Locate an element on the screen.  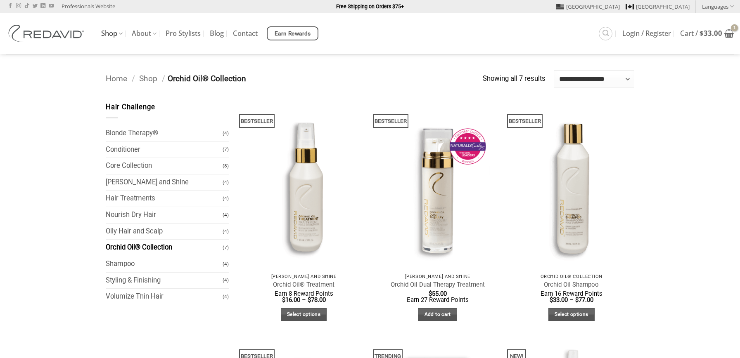
a: Follow on Twitter is located at coordinates (35, 6).